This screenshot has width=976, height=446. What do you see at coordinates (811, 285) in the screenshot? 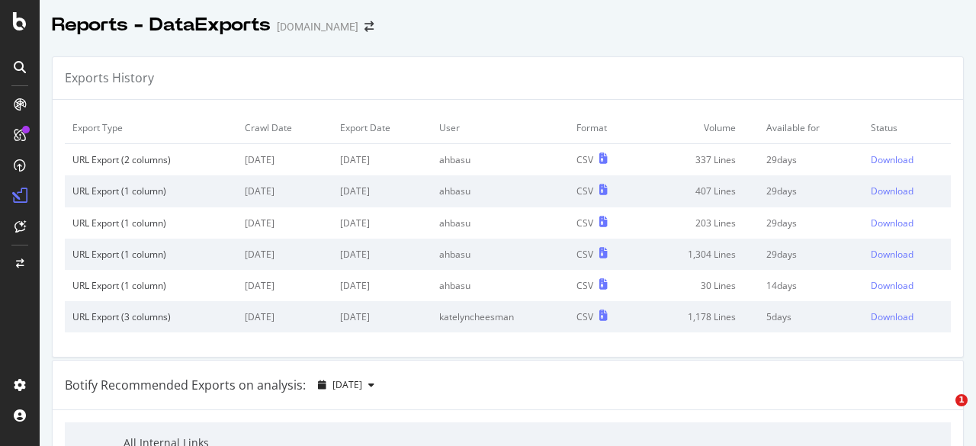
I see `td: 14 days` at bounding box center [811, 285].